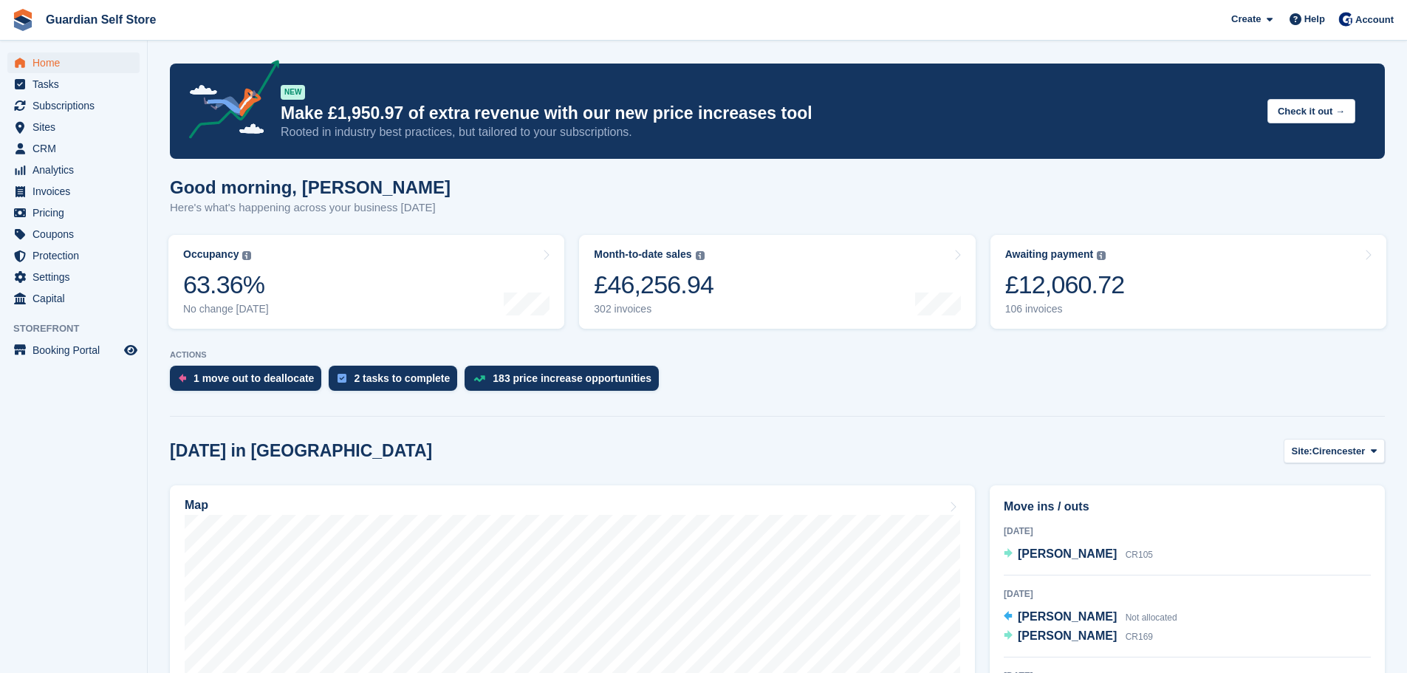 This screenshot has height=673, width=1407. What do you see at coordinates (77, 127) in the screenshot?
I see `span: Sites` at bounding box center [77, 127].